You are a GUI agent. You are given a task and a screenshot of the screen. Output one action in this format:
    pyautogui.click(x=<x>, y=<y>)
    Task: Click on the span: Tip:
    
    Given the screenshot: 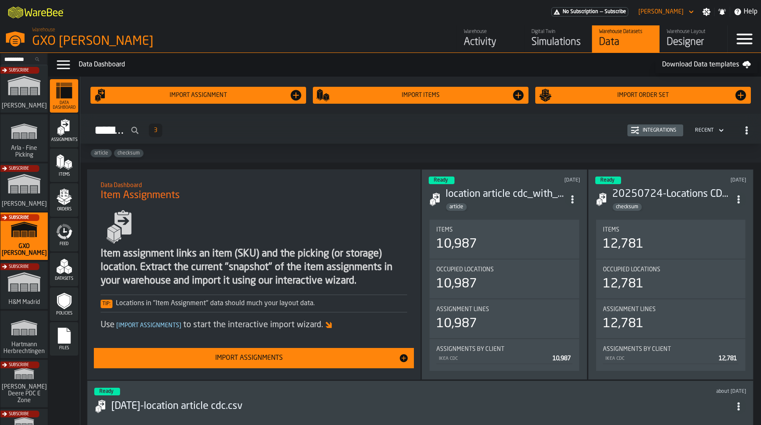 What is the action you would take?
    pyautogui.click(x=107, y=304)
    